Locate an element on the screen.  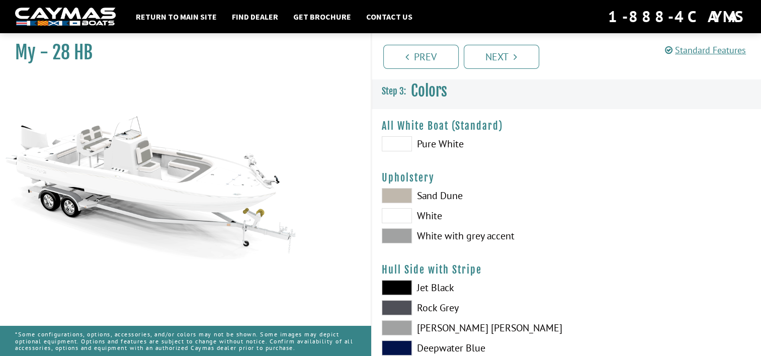
label: Deepwater Blue is located at coordinates (469, 348).